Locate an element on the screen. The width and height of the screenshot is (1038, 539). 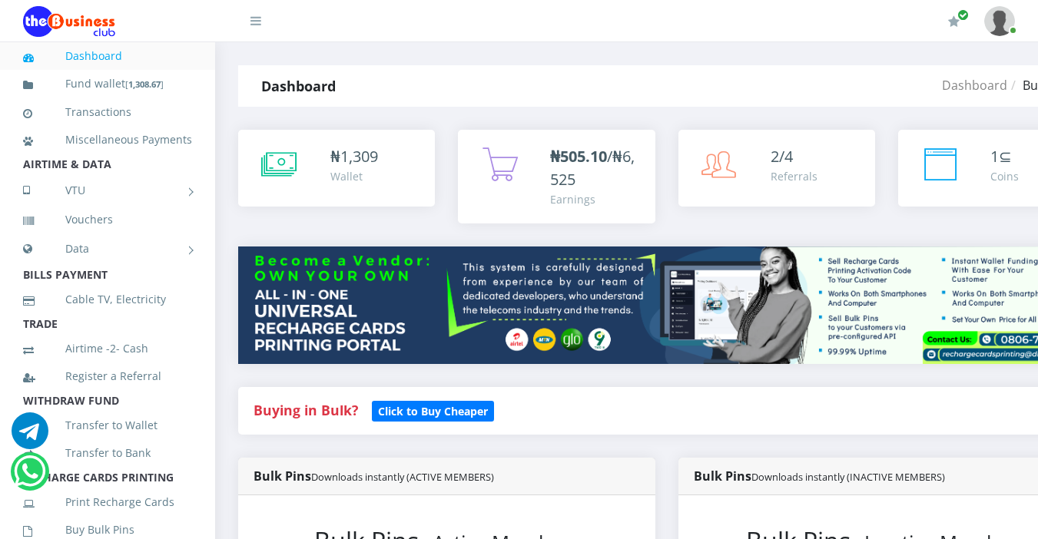
a: ₦505.10/₦6,525 Earnings is located at coordinates (556, 177).